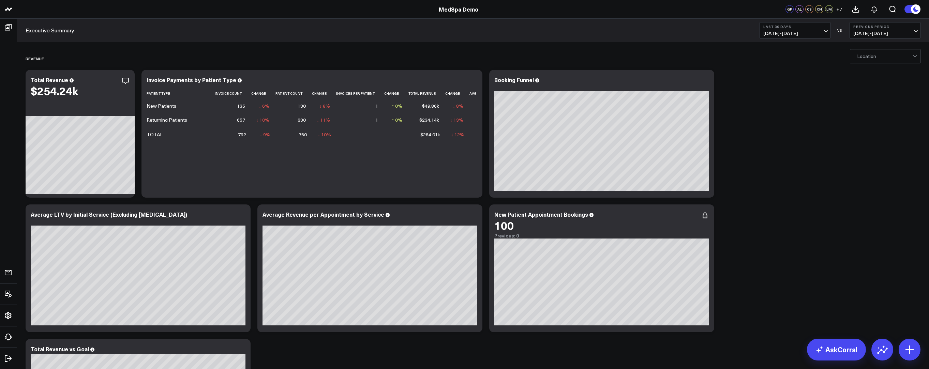  Describe the element at coordinates (458, 9) in the screenshot. I see `a: MedSpa Demo` at that location.